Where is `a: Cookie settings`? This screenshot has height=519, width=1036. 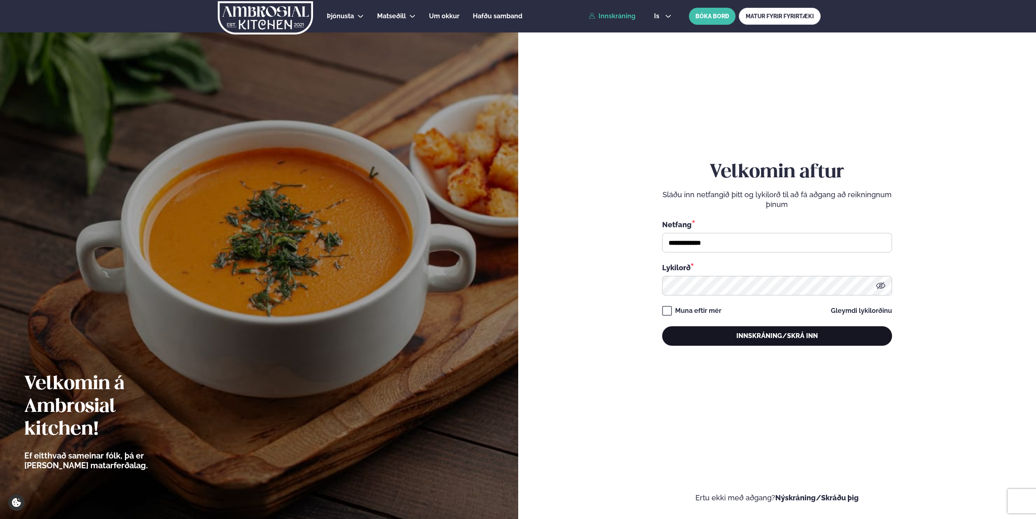
a: Cookie settings is located at coordinates (16, 502).